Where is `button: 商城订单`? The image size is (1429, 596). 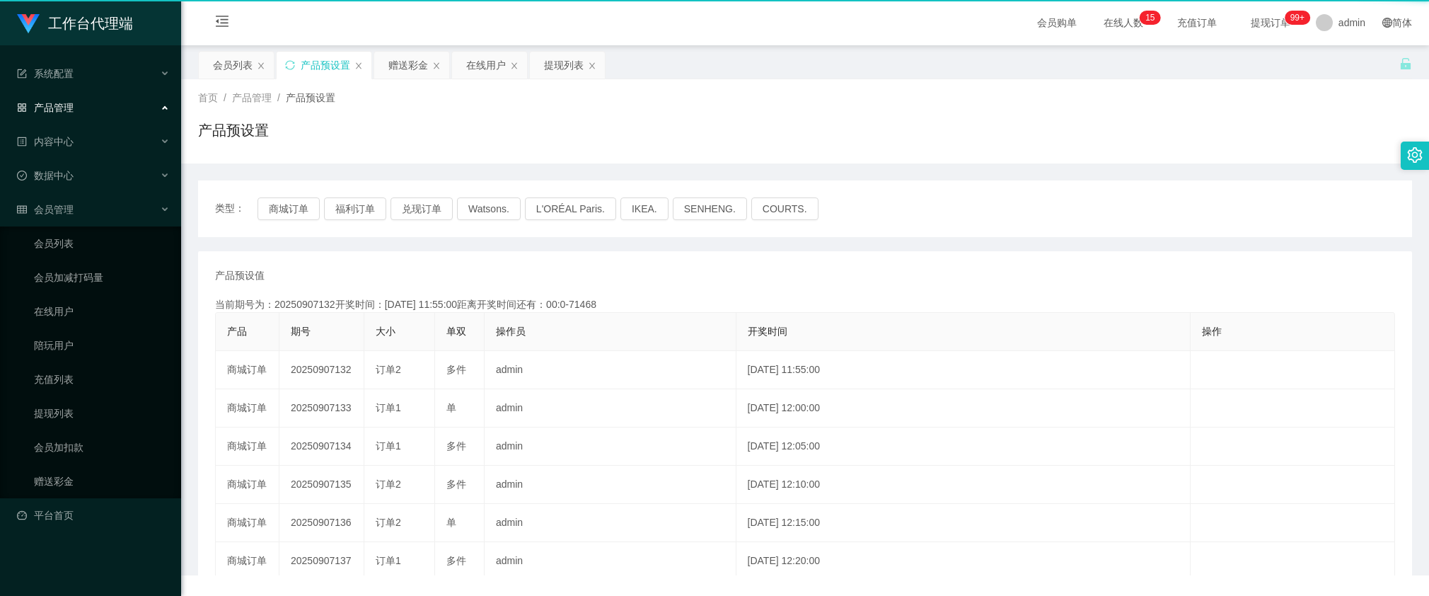
button: 商城订单 is located at coordinates (289, 209).